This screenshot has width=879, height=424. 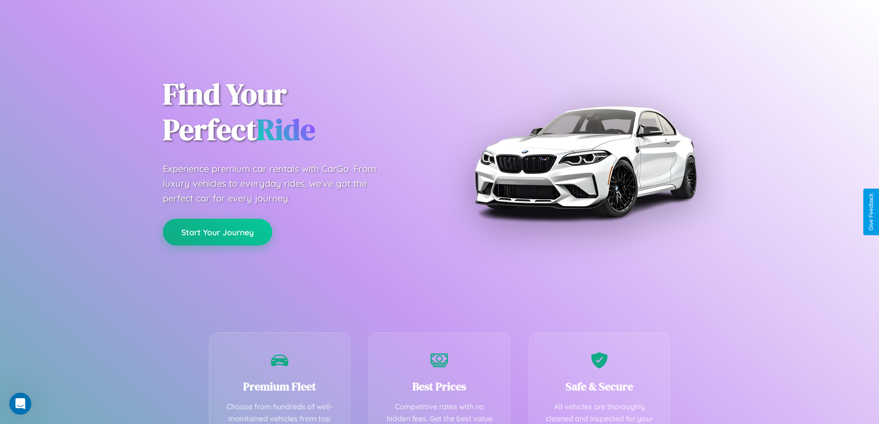 What do you see at coordinates (871, 212) in the screenshot?
I see `div: Give Feedback` at bounding box center [871, 212].